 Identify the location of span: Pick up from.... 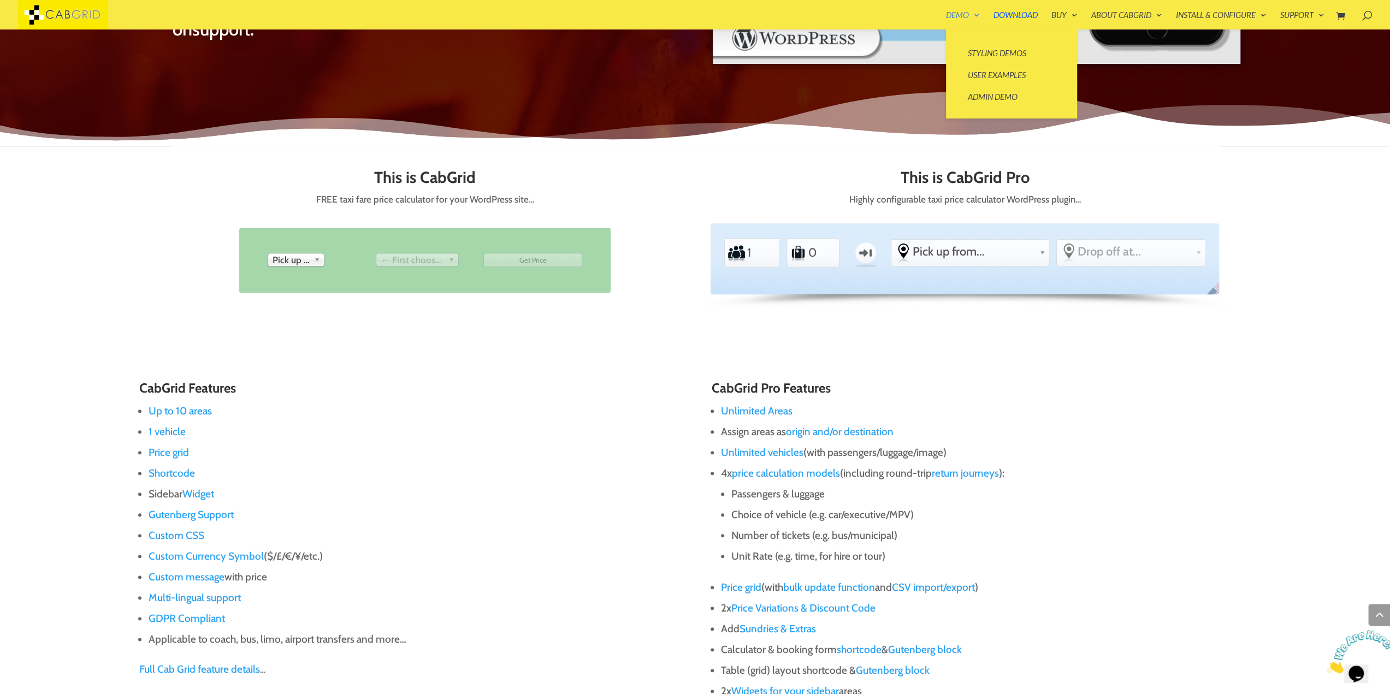
(974, 251).